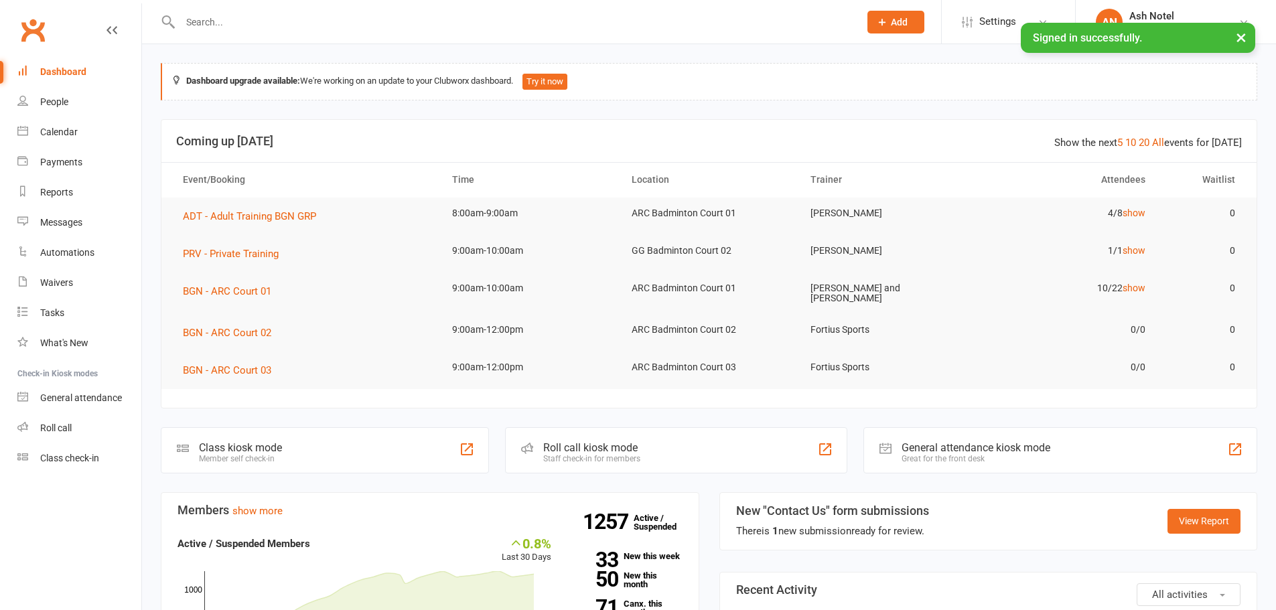 This screenshot has width=1276, height=610. What do you see at coordinates (79, 253) in the screenshot?
I see `a: Automations` at bounding box center [79, 253].